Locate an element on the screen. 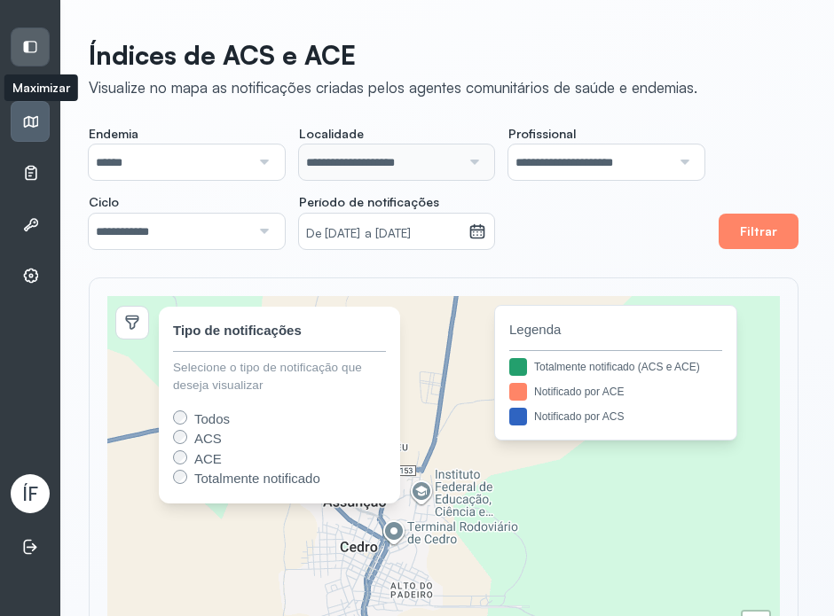 This screenshot has height=616, width=834. span: Legenda is located at coordinates (615, 330).